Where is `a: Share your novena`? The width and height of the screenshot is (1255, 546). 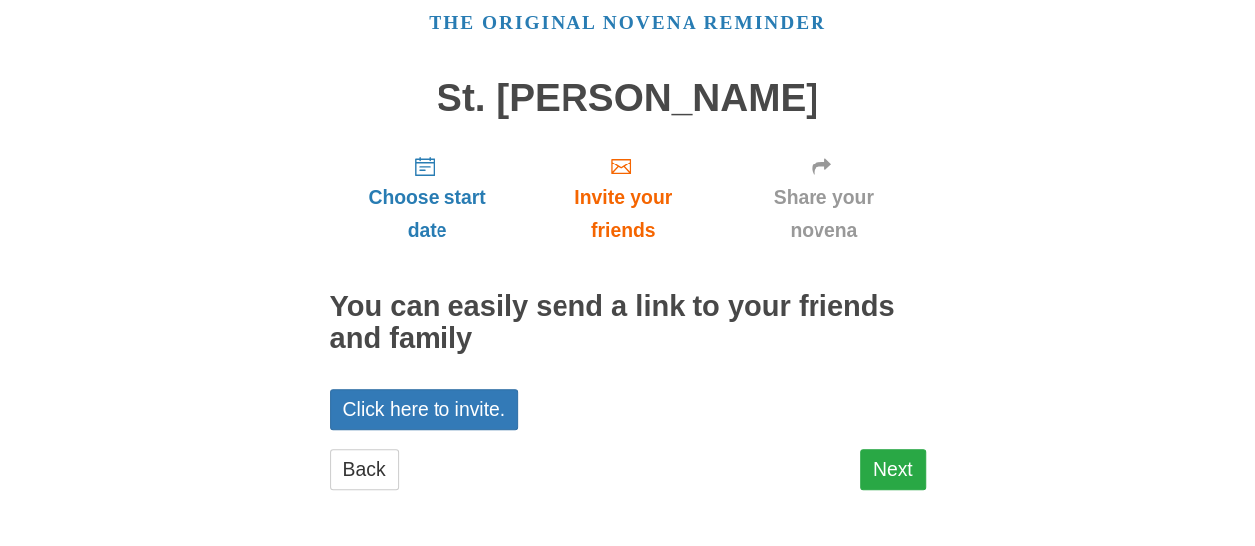 a: Share your novena is located at coordinates (823, 197).